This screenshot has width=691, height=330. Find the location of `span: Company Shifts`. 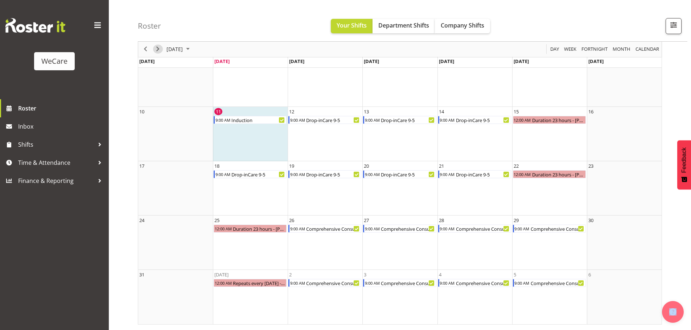

span: Company Shifts is located at coordinates (462, 25).